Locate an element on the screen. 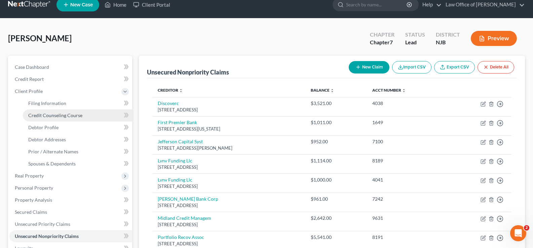  div: 7100 is located at coordinates (406, 142).